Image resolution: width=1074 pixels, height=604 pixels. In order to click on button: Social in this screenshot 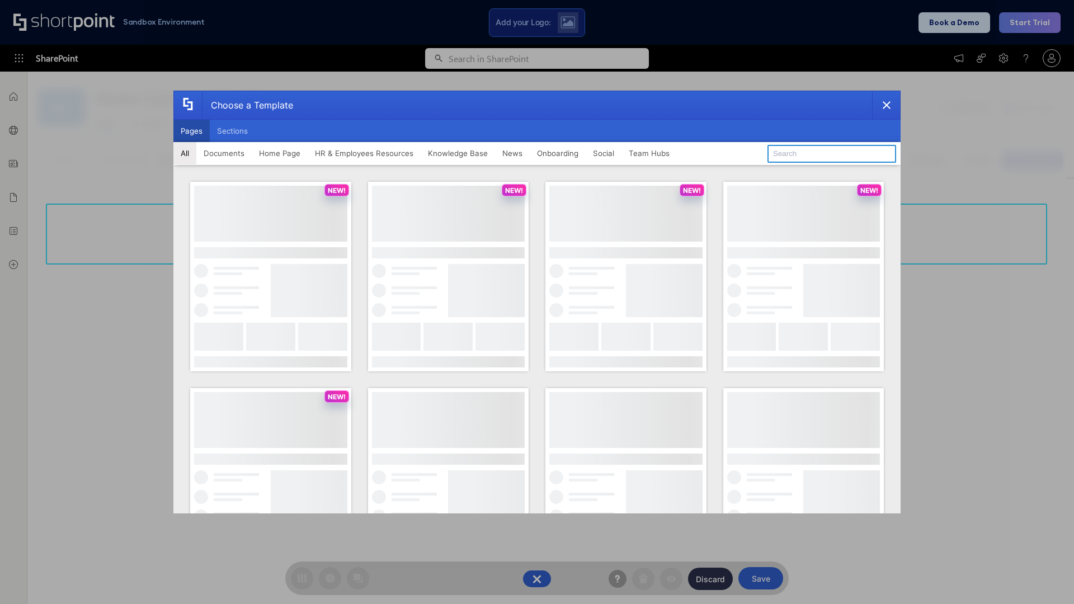, I will do `click(604, 153)`.